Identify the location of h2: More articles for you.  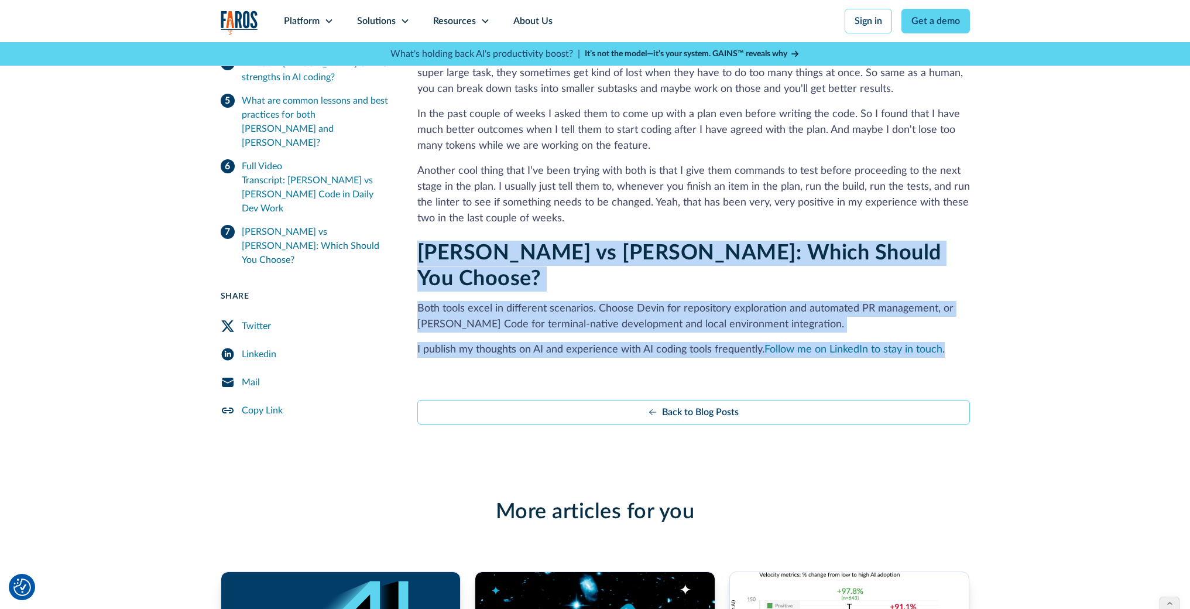
(595, 511).